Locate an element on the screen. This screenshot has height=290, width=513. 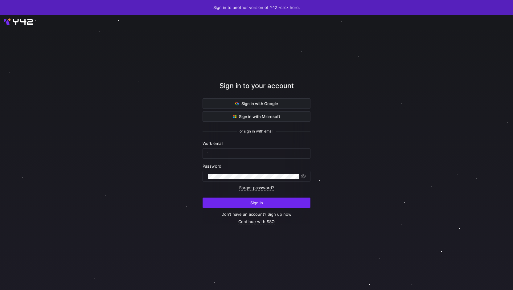
a: Continue with SSO is located at coordinates (256, 222).